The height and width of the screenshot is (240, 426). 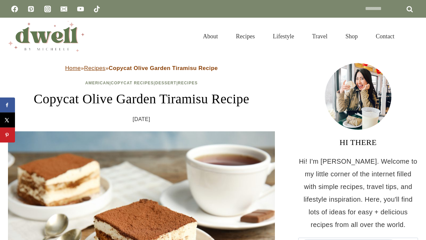 I want to click on a: Home, so click(x=73, y=68).